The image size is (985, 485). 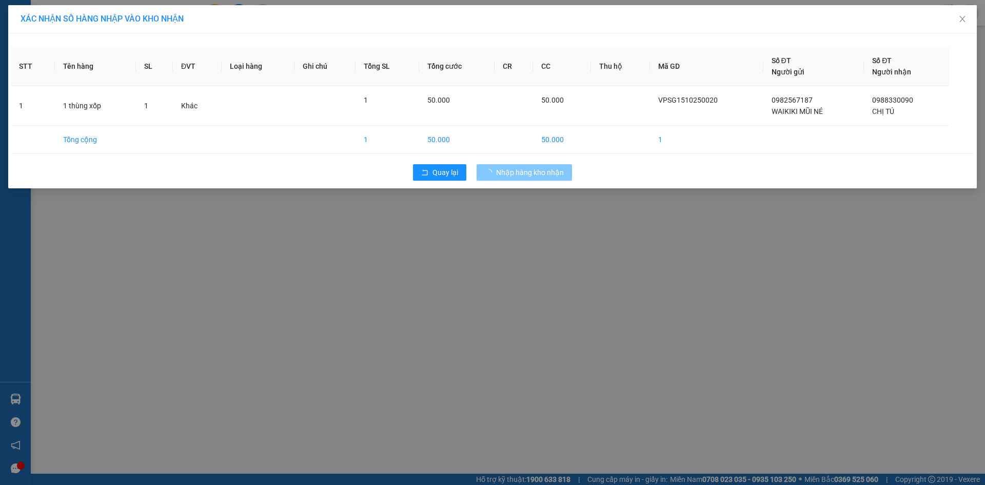 I want to click on button: rollbackQuay lại, so click(x=440, y=172).